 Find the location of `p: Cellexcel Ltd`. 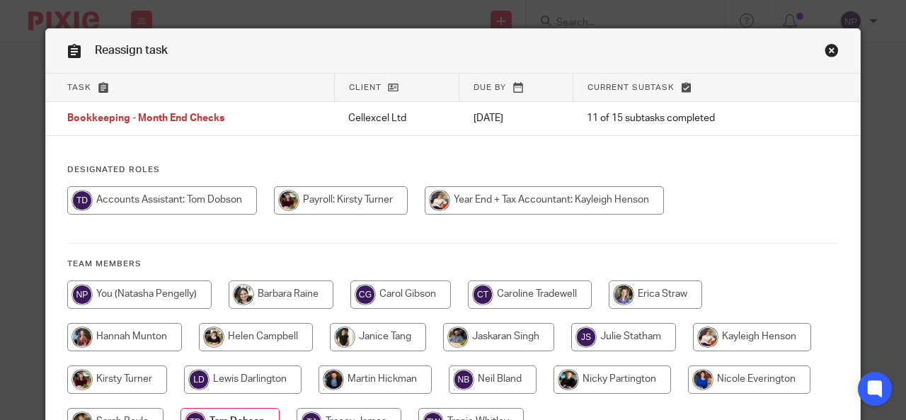

p: Cellexcel Ltd is located at coordinates (396, 118).